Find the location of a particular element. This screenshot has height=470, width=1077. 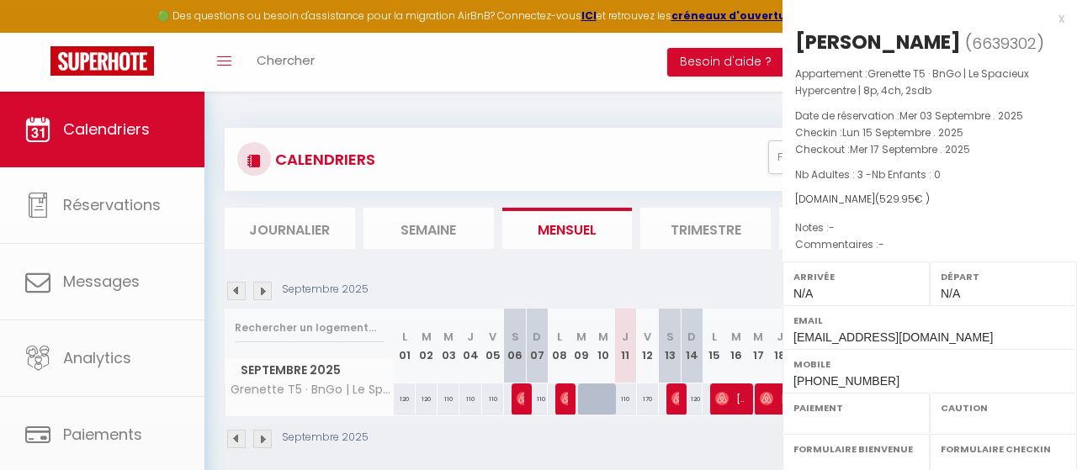

span: Nb Enfants : 0 is located at coordinates (906, 174).